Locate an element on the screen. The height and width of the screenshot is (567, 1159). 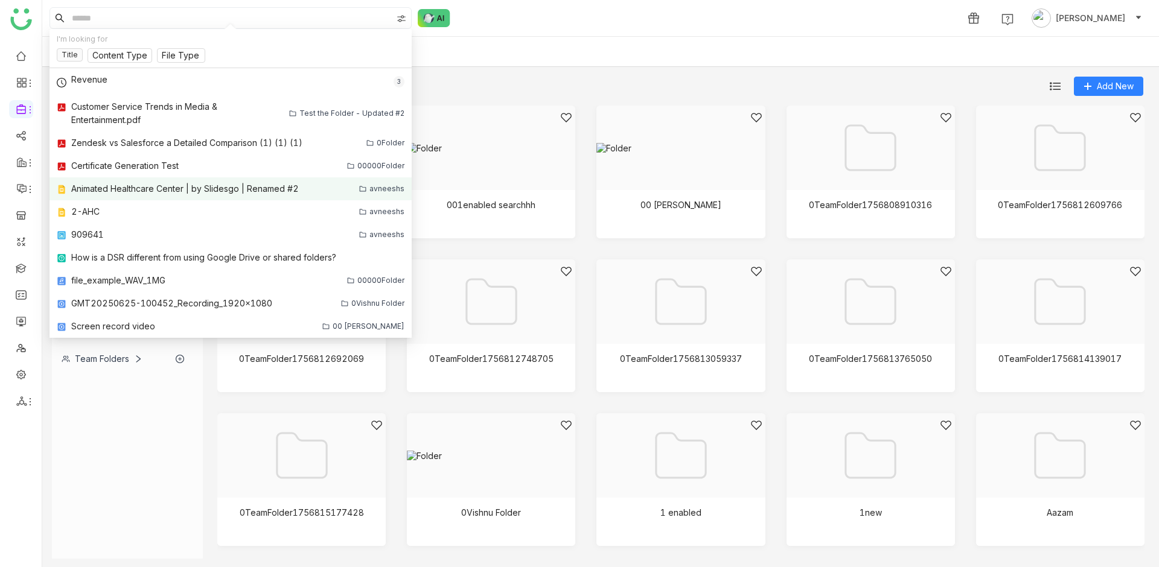
div: 0TeamFolder1756813059337 is located at coordinates (681, 359).